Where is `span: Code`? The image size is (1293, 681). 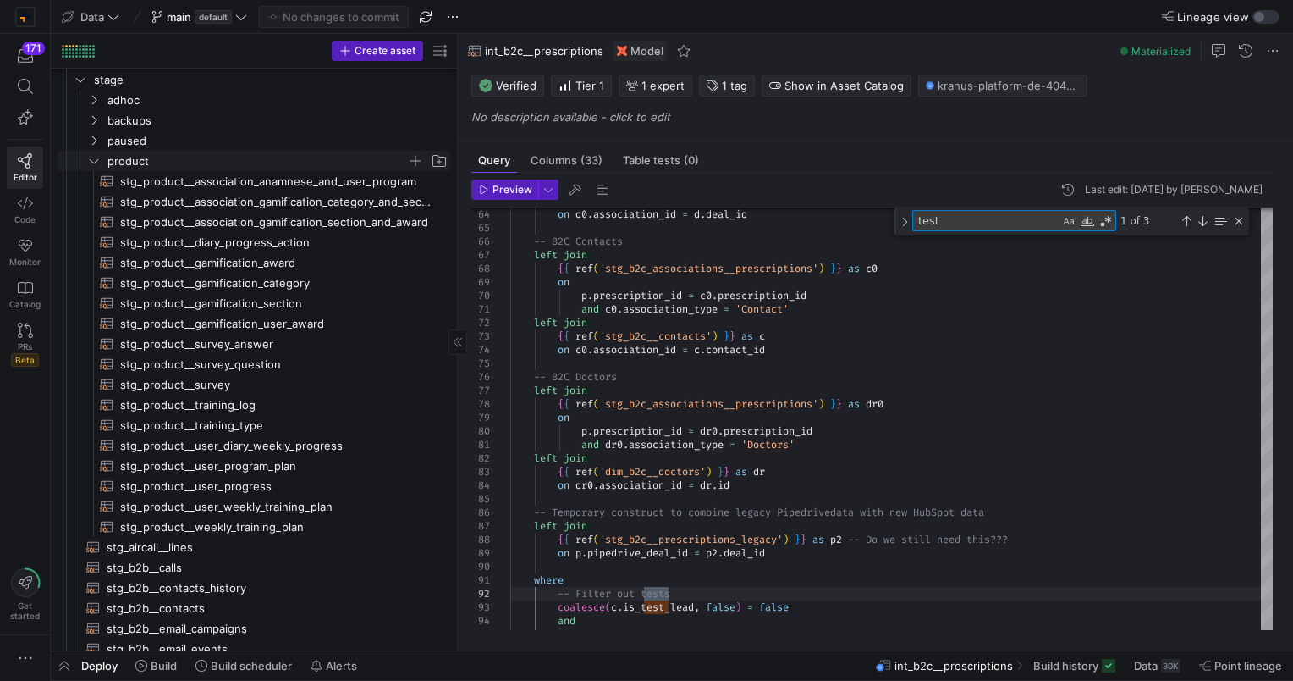 span: Code is located at coordinates (25, 219).